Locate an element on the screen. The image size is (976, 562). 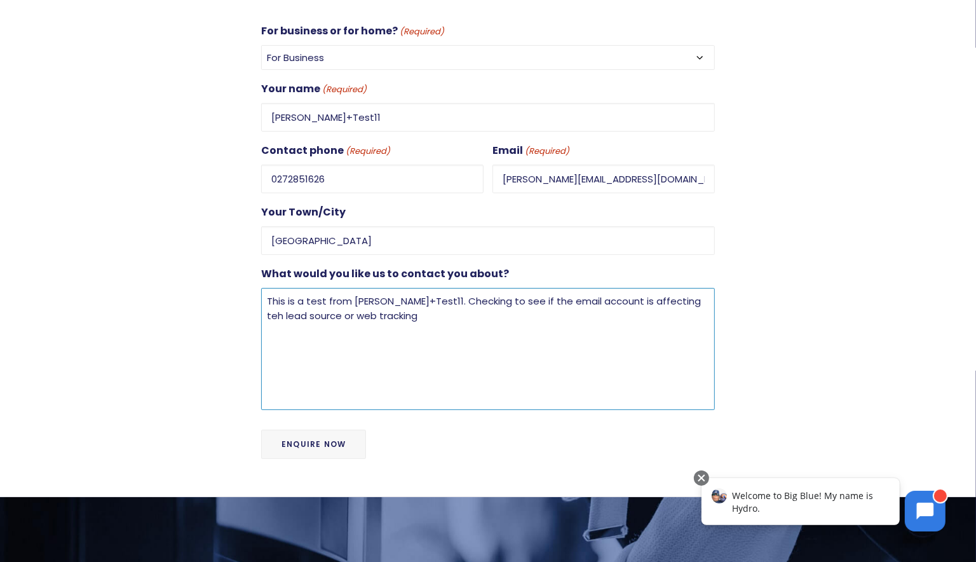
label: Your Town/City is located at coordinates (303, 212).